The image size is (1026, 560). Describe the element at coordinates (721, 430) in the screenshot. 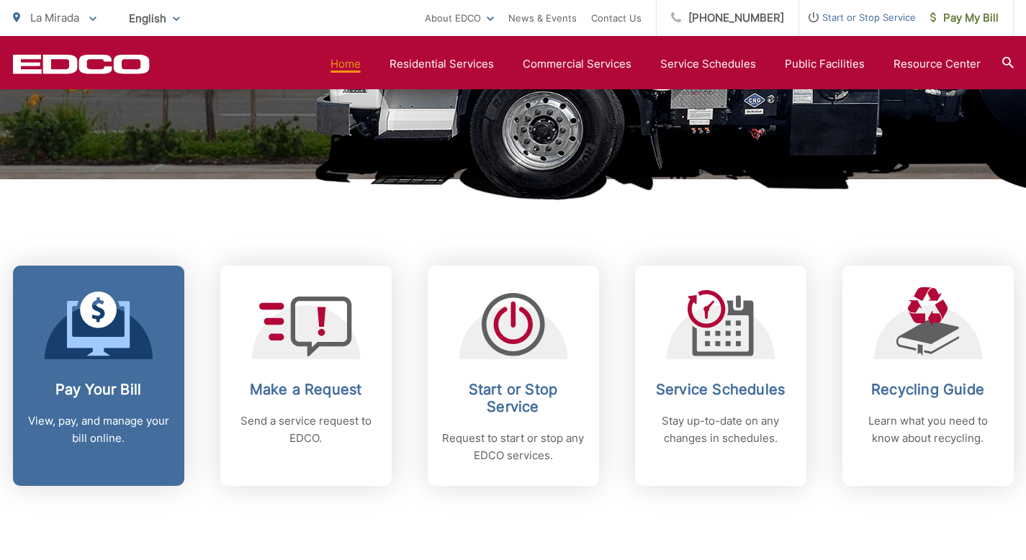

I see `p: Stay up-to-date on any changes in schedules.` at that location.